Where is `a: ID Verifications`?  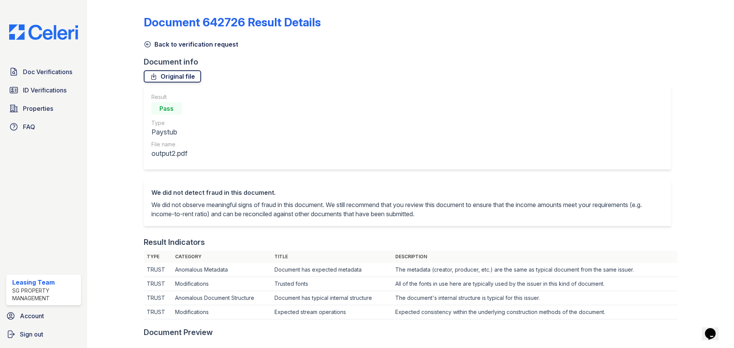 a: ID Verifications is located at coordinates (44, 90).